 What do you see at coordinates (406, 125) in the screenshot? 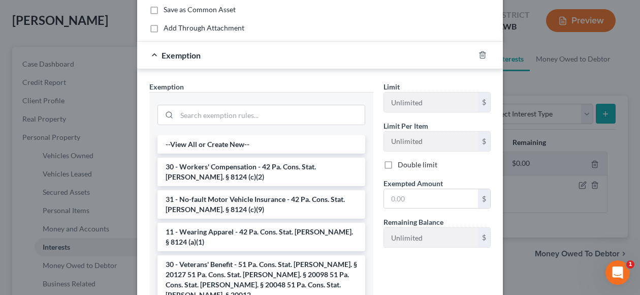
I see `label: Limit Per Item` at bounding box center [406, 125].